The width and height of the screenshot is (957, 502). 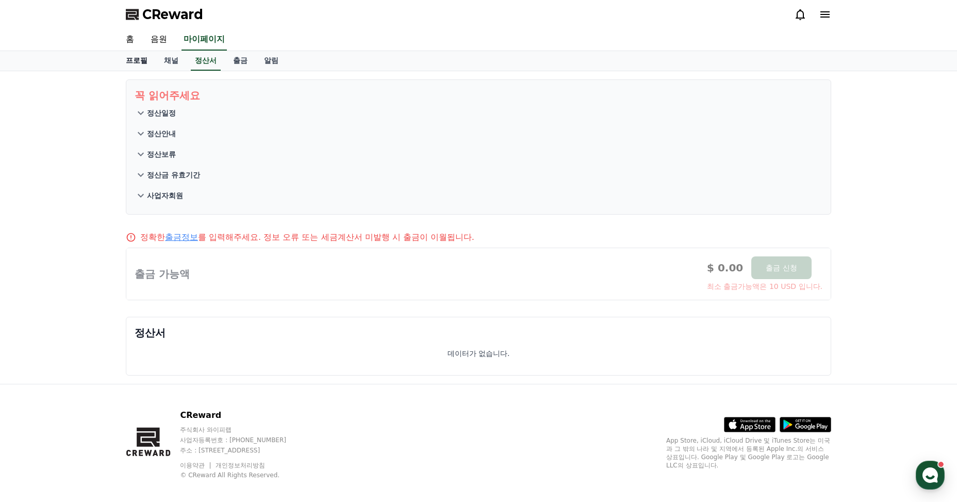 What do you see at coordinates (206, 61) in the screenshot?
I see `a: 정산서` at bounding box center [206, 61].